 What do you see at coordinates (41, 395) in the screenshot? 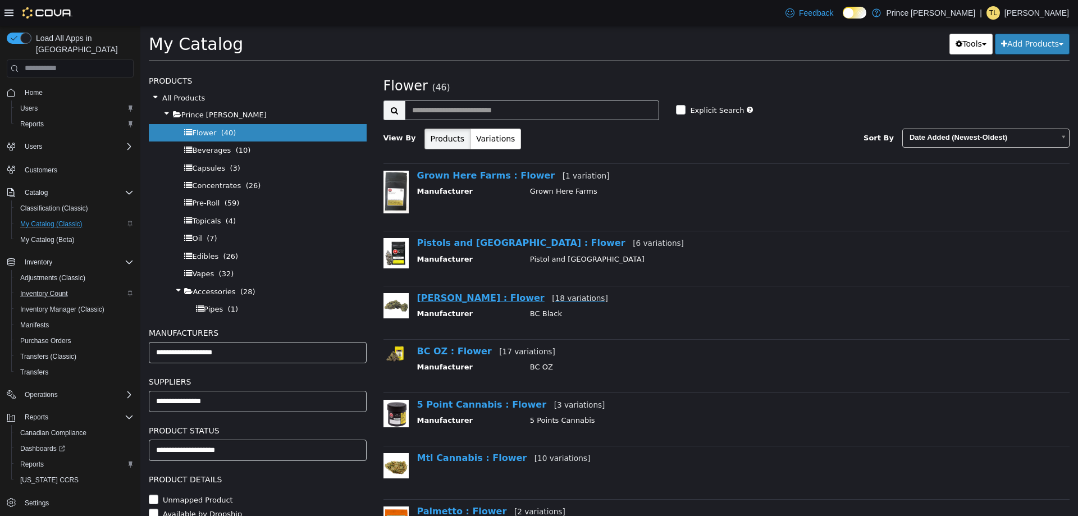
I see `button: Operations` at bounding box center [41, 395].